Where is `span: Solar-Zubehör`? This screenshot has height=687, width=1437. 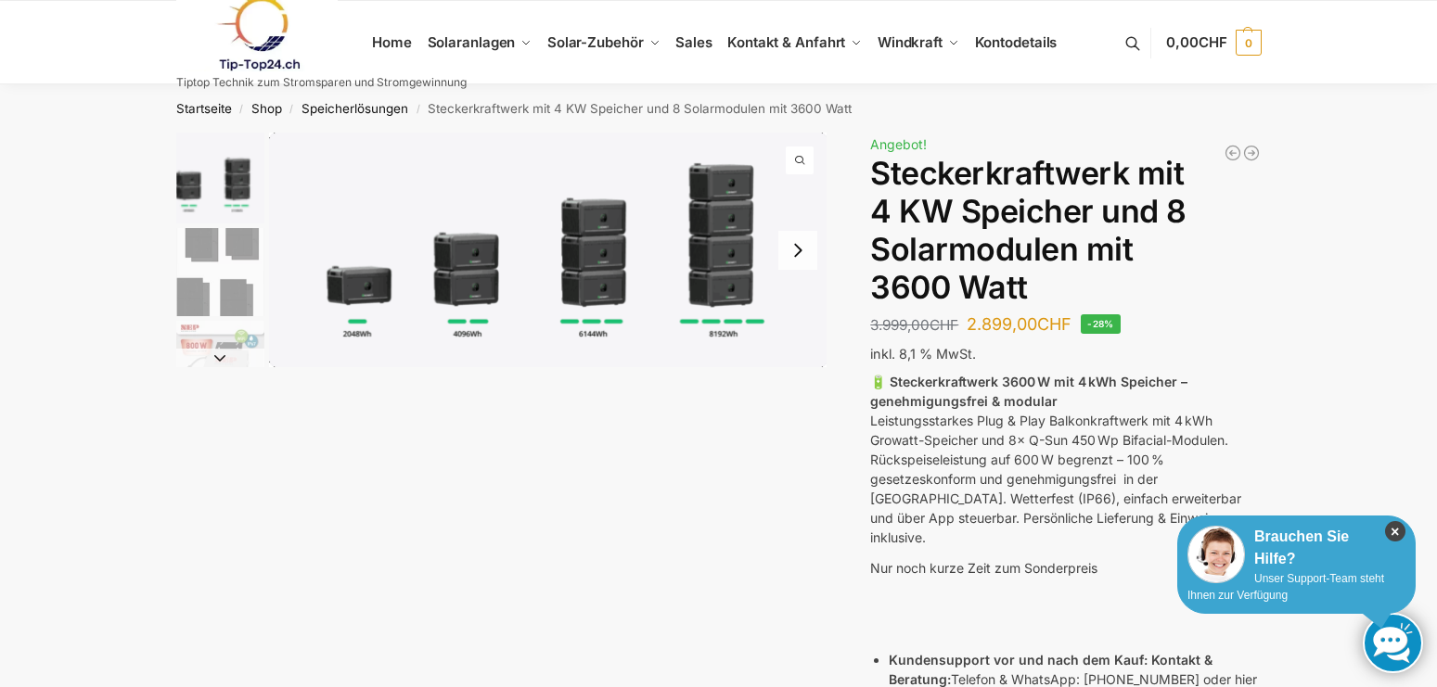
span: Solar-Zubehör is located at coordinates (595, 42).